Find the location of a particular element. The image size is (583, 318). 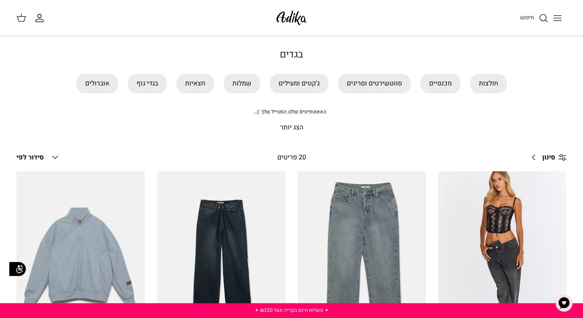

button: Toggle menu is located at coordinates (557, 18).